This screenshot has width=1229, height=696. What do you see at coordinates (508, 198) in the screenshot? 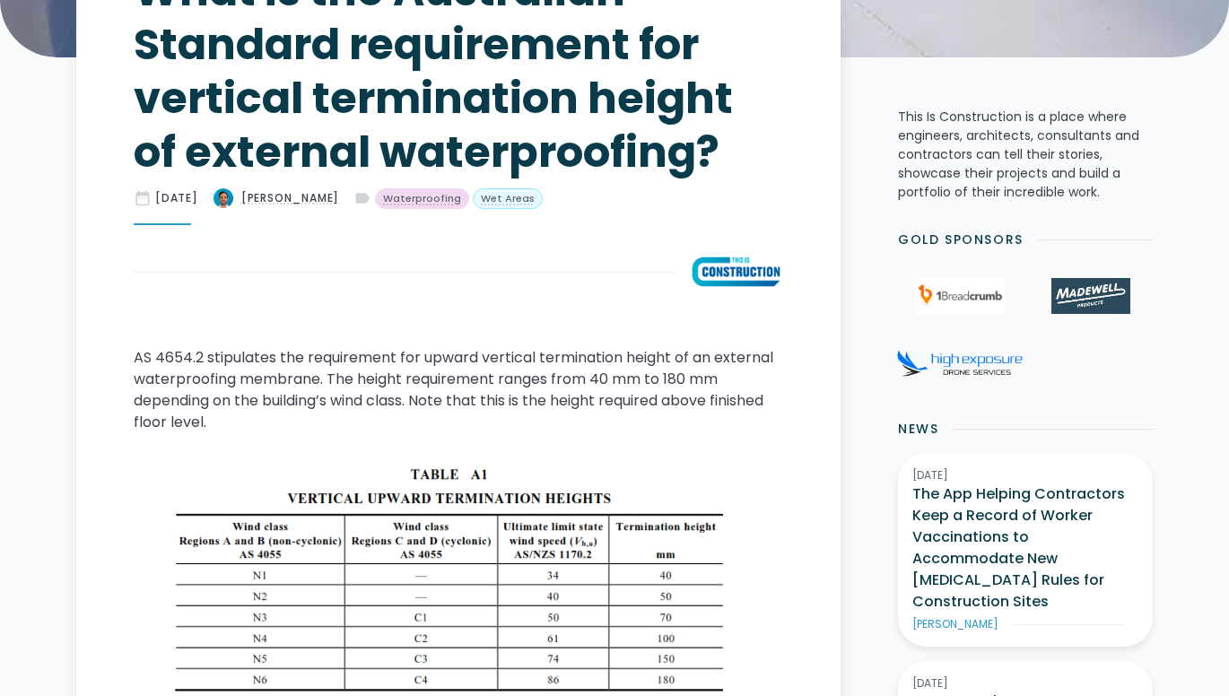
I see `div: Wet Areas` at bounding box center [508, 198].